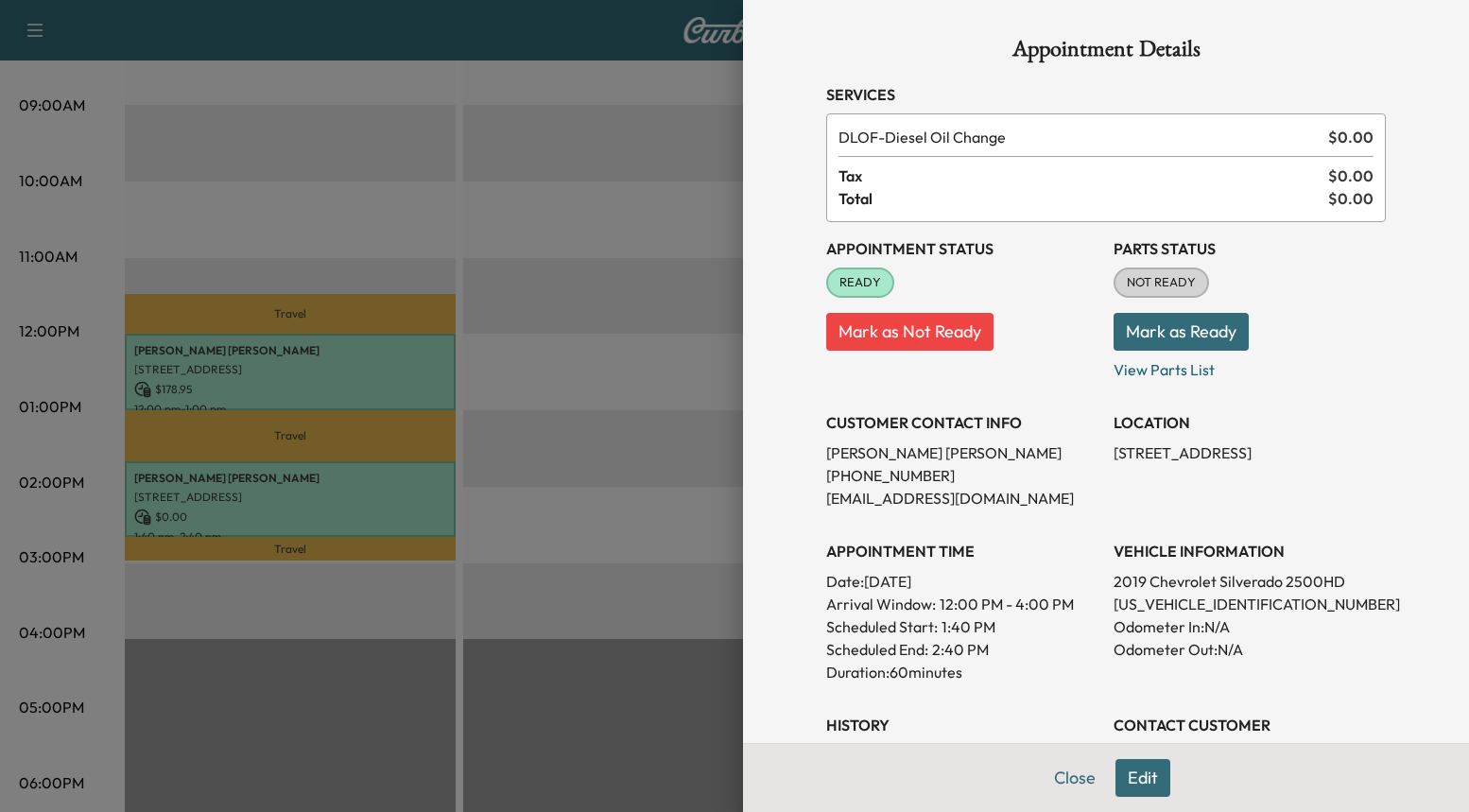 The width and height of the screenshot is (1469, 812). Describe the element at coordinates (962, 725) in the screenshot. I see `h3: History` at that location.